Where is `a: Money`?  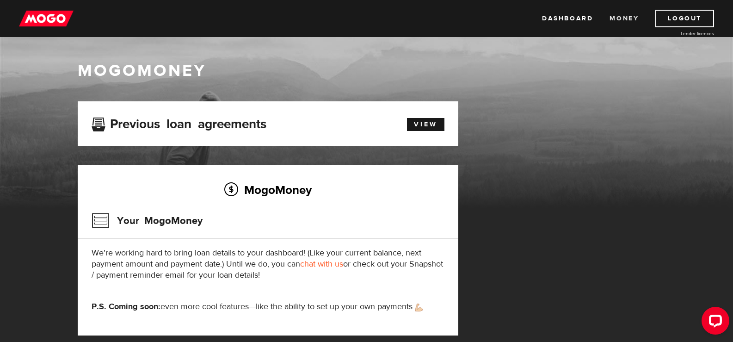 a: Money is located at coordinates (624, 19).